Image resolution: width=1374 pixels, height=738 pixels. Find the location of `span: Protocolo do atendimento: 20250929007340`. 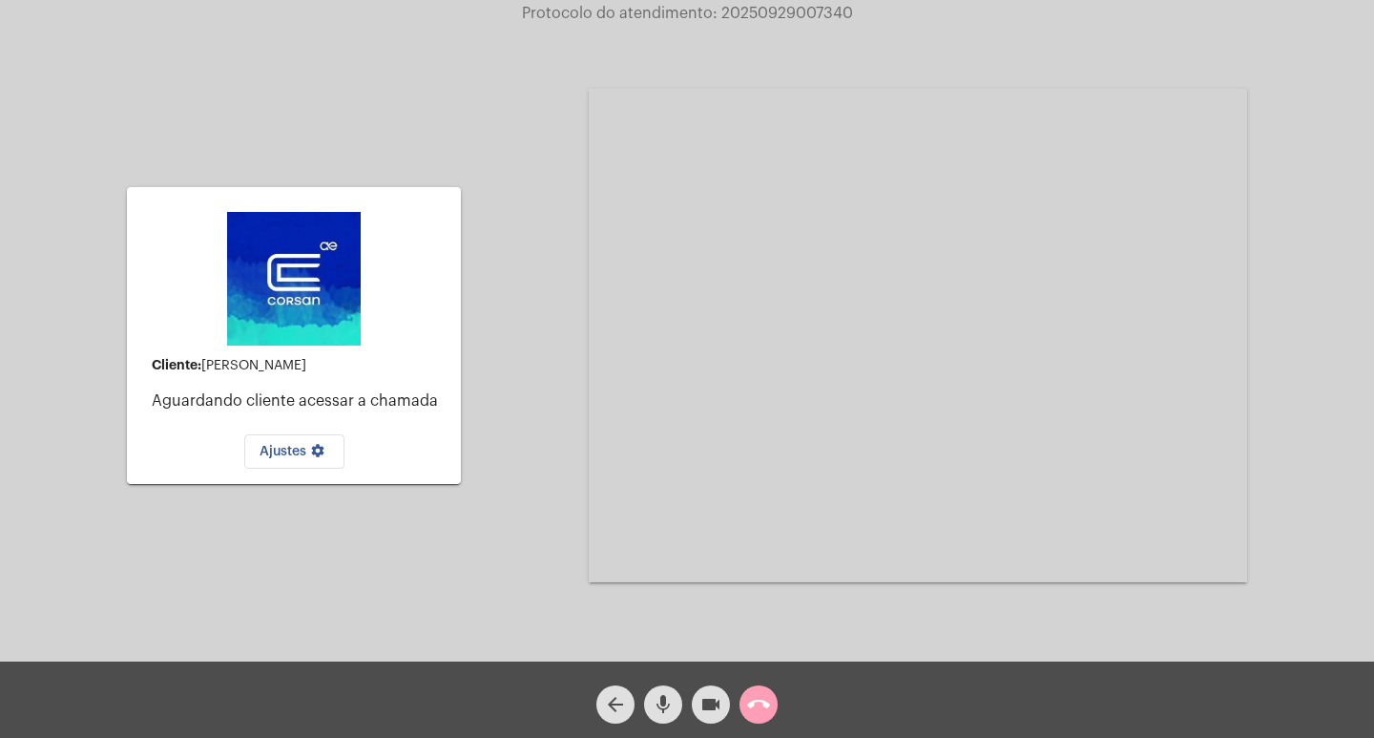

span: Protocolo do atendimento: 20250929007340 is located at coordinates (687, 13).